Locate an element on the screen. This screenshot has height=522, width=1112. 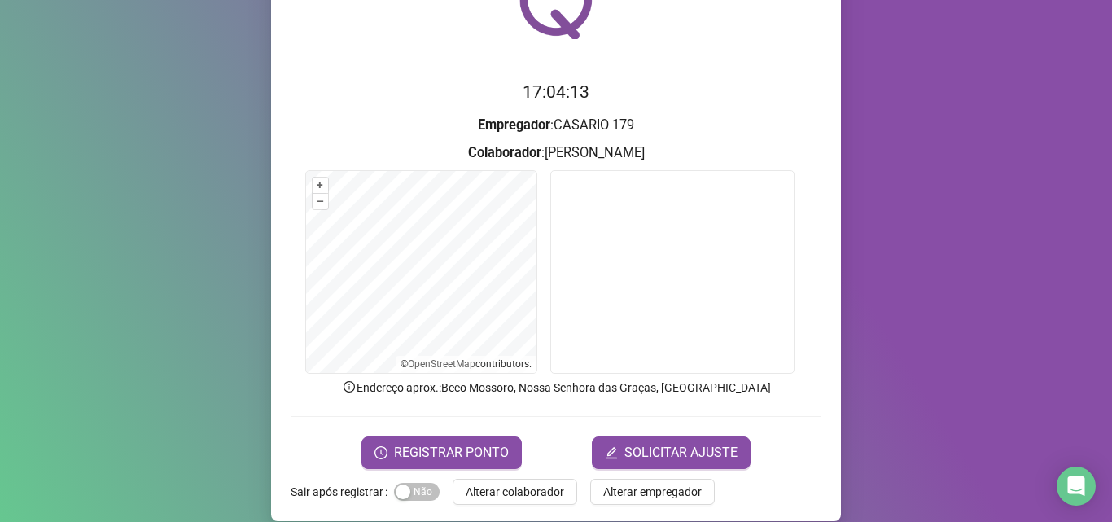
div: Open Intercom Messenger is located at coordinates (1076, 486).